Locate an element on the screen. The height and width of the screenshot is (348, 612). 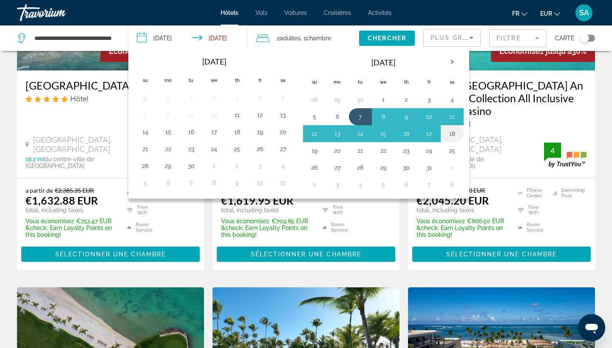
button: Toggle map is located at coordinates (584, 38).